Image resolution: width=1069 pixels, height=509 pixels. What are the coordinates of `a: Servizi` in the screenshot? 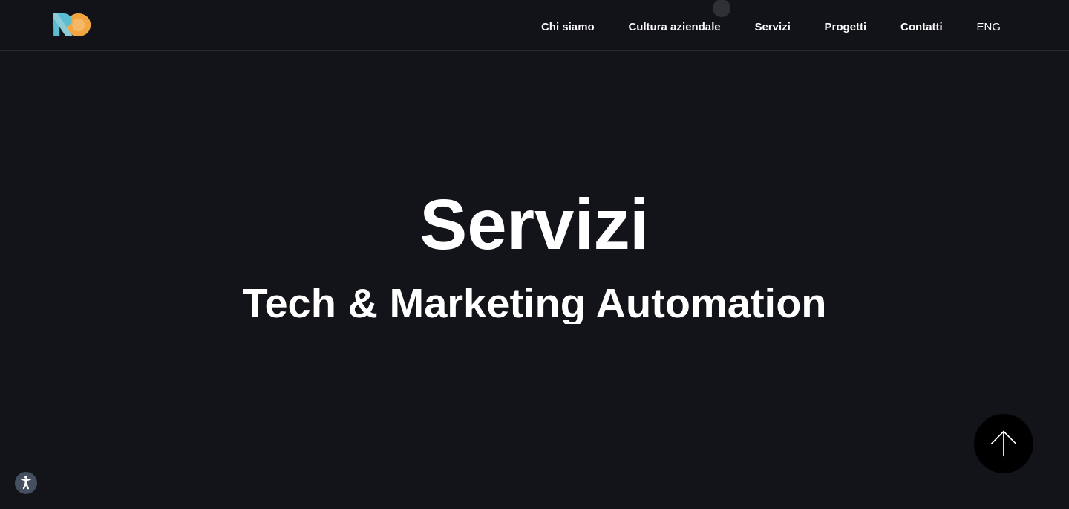 It's located at (772, 27).